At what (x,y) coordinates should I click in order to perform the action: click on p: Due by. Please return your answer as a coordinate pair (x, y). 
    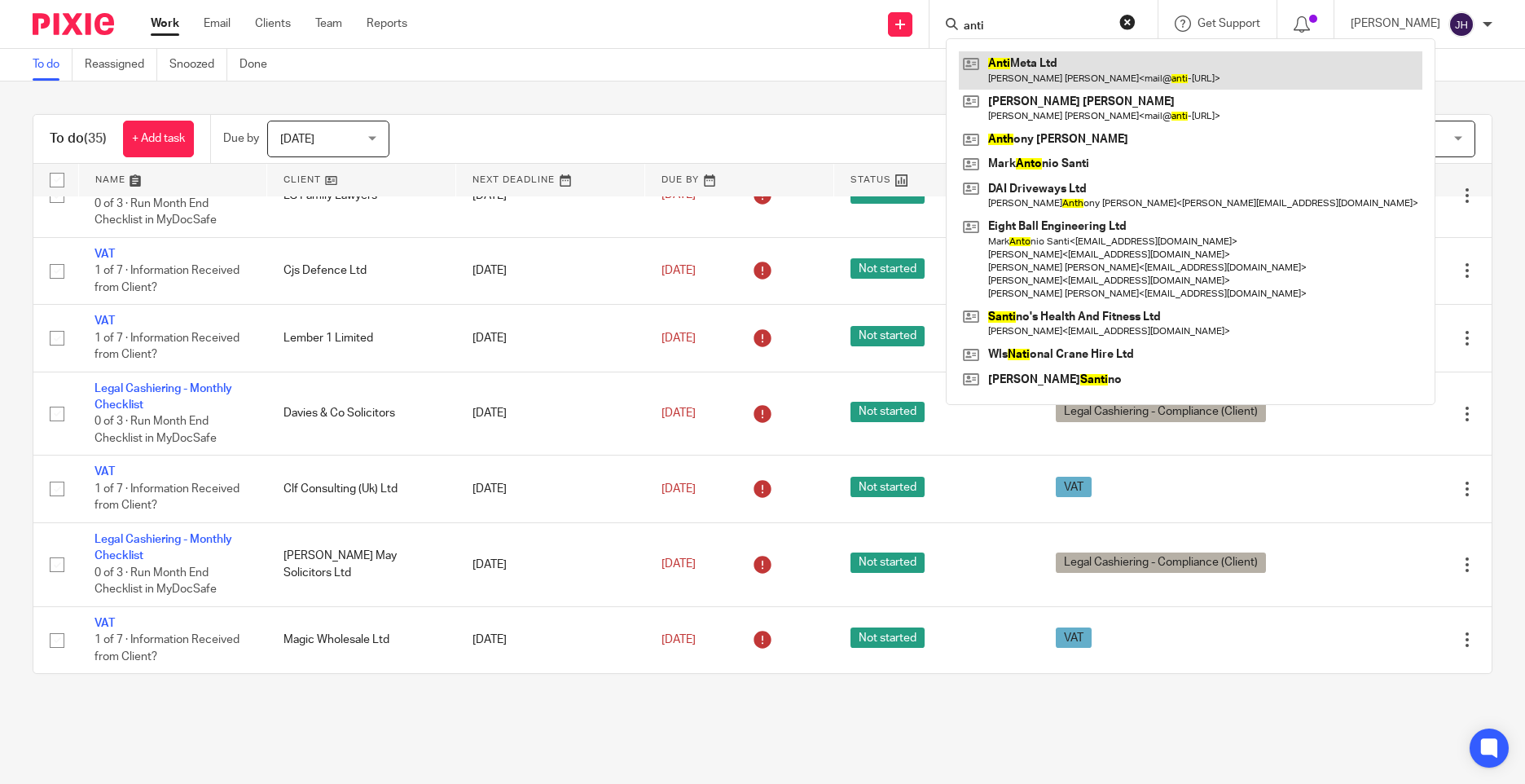
    Looking at the image, I should click on (242, 138).